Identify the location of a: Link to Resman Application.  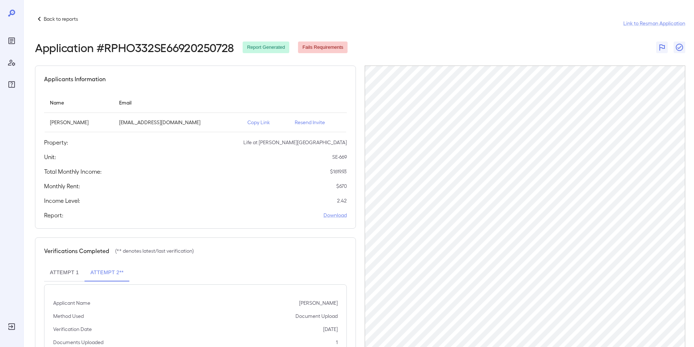
(654, 23).